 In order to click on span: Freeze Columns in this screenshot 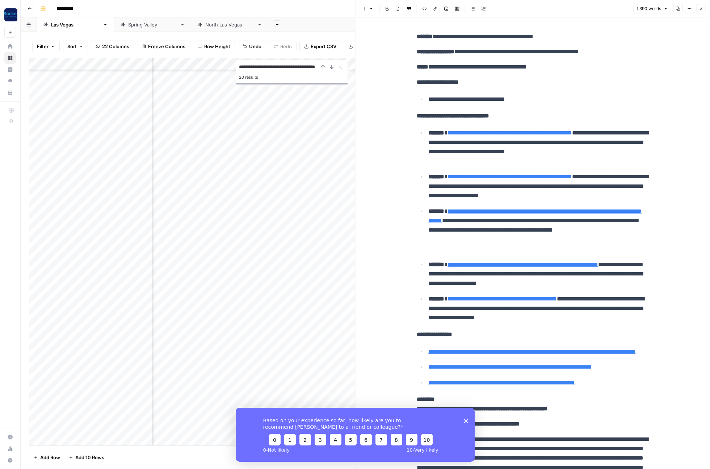, I will do `click(167, 46)`.